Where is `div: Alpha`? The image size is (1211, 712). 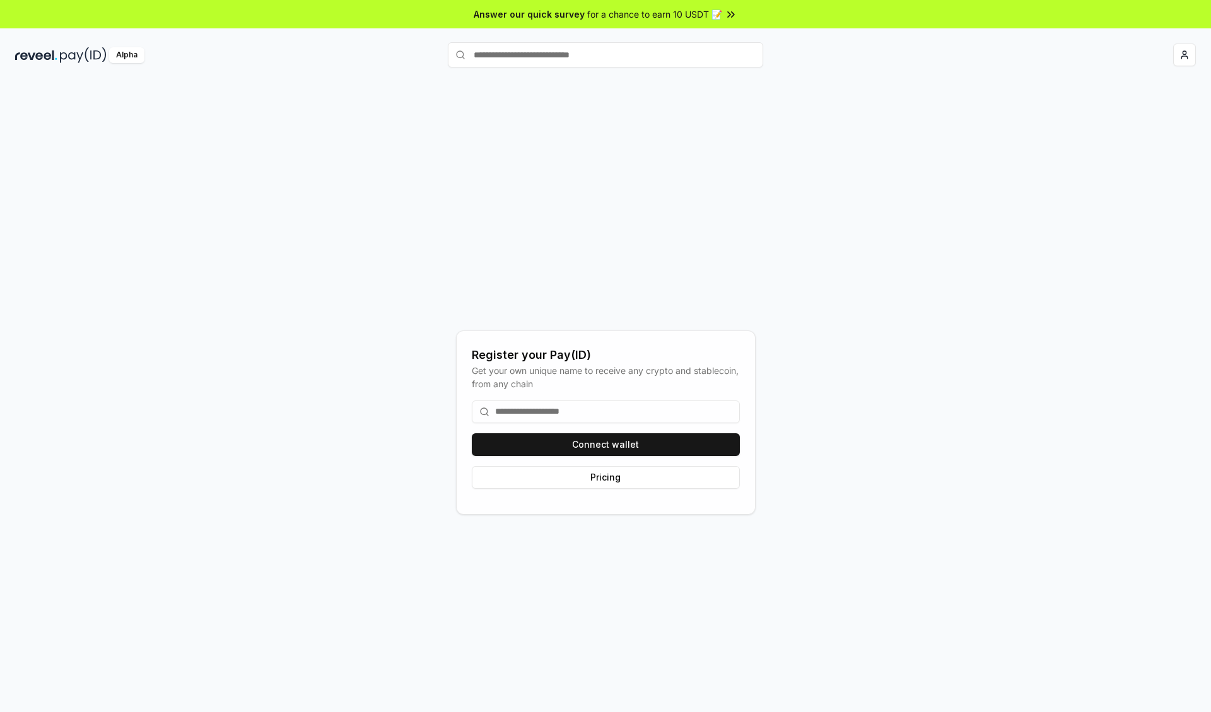
div: Alpha is located at coordinates (127, 55).